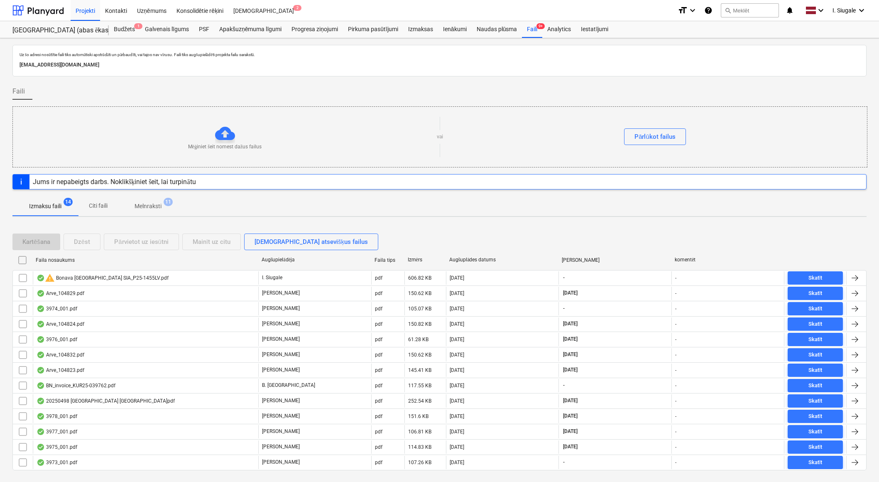 The image size is (879, 482). I want to click on div: Progresa ziņojumi, so click(315, 29).